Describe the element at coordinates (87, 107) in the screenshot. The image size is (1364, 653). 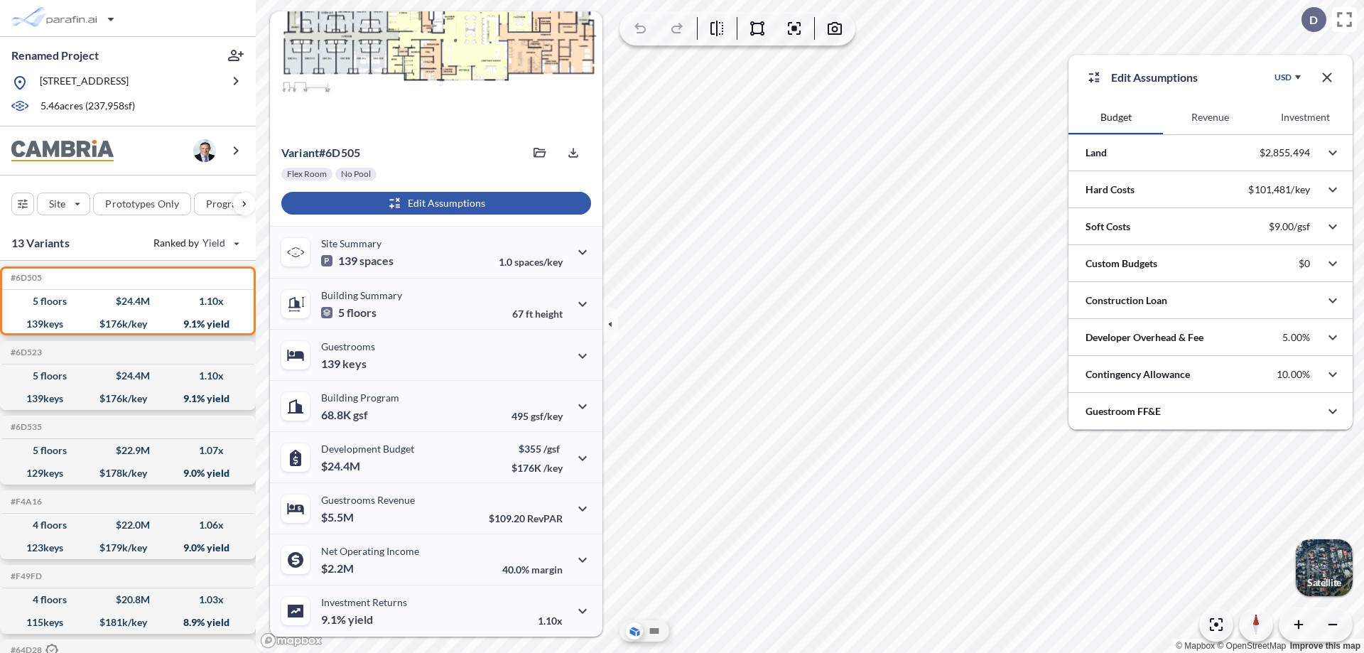
I see `p: 5.46 acres ( 237,958 sf)` at that location.